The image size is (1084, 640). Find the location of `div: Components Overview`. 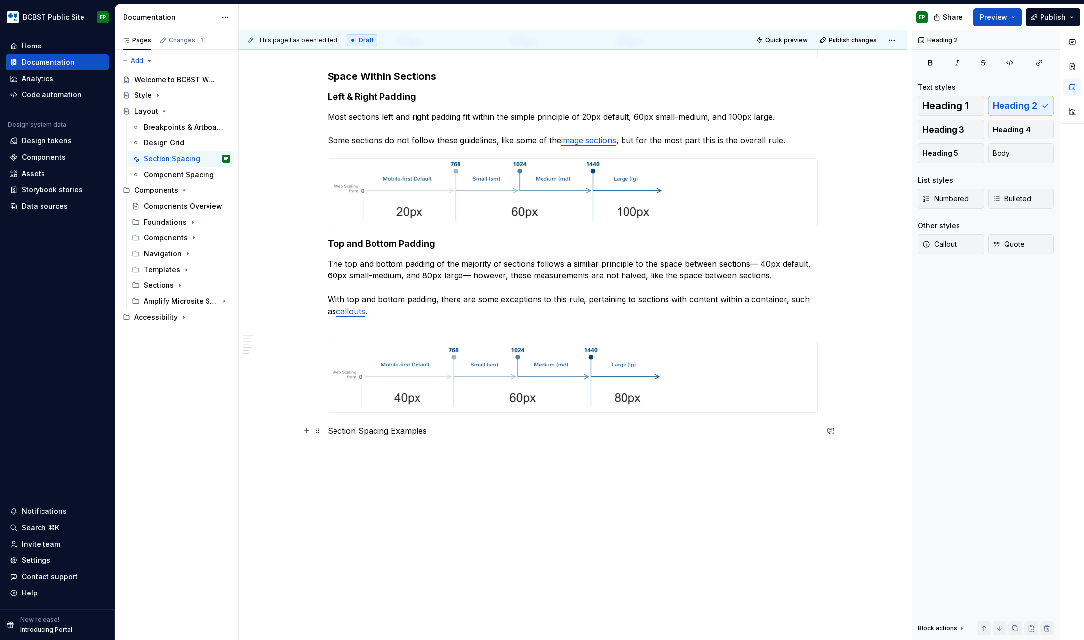

div: Components Overview is located at coordinates (183, 206).